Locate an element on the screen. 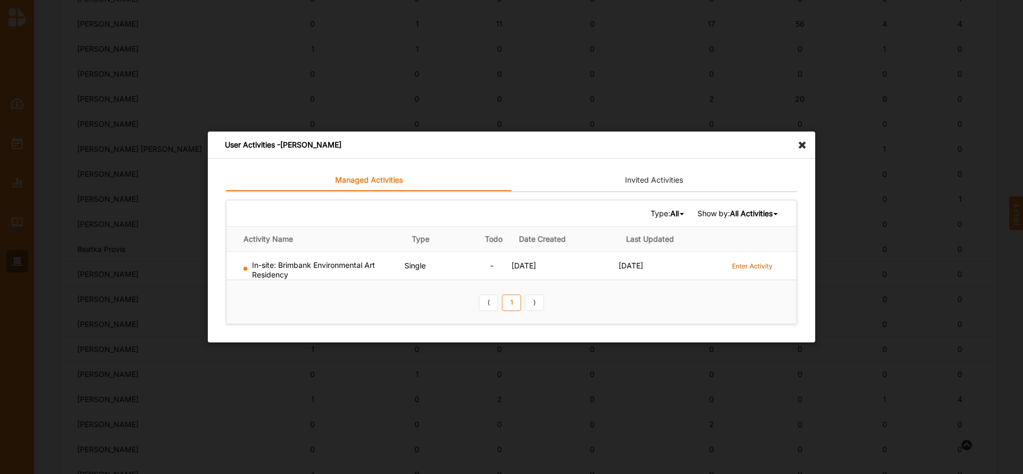  th: Todo is located at coordinates (493, 239).